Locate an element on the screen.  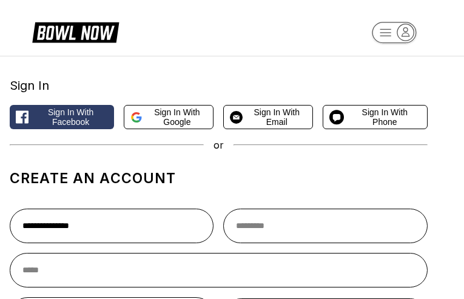
div: Sign In is located at coordinates (218, 85).